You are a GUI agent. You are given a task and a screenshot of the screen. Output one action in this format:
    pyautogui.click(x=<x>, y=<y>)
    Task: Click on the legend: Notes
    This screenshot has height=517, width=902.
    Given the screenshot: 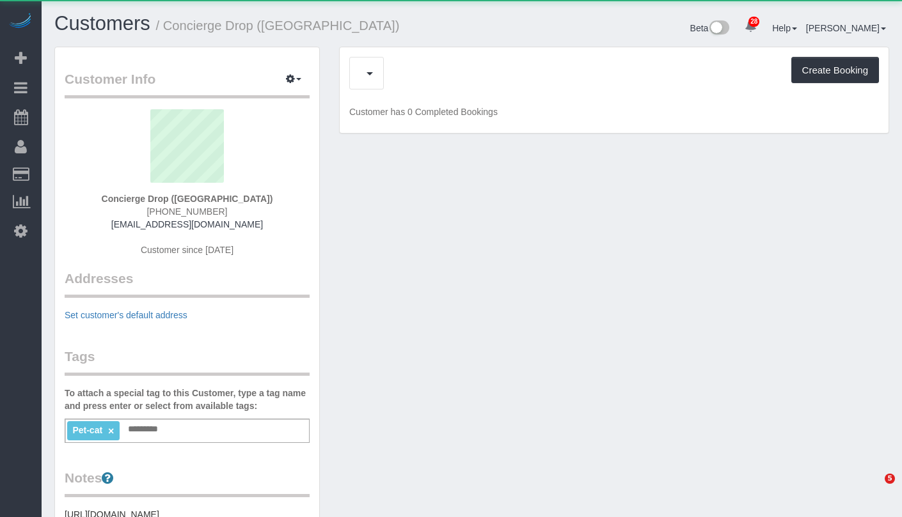 What is the action you would take?
    pyautogui.click(x=187, y=483)
    